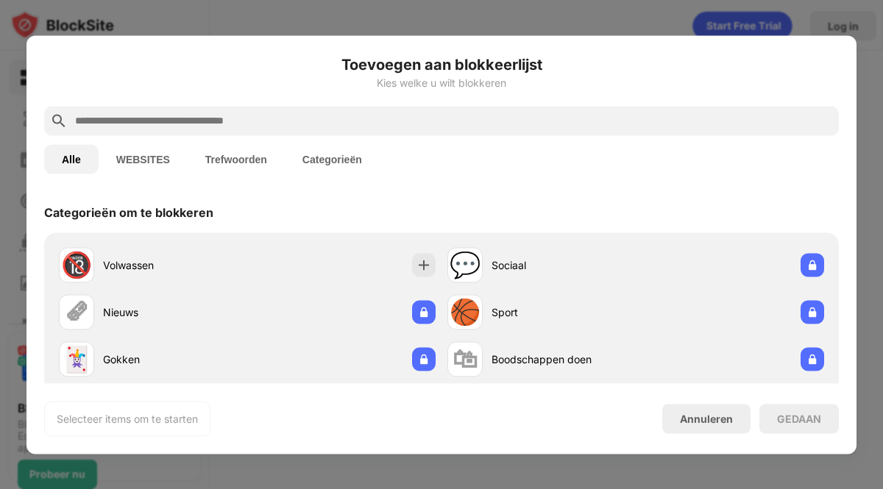  Describe the element at coordinates (332, 159) in the screenshot. I see `button: Categorieën` at that location.